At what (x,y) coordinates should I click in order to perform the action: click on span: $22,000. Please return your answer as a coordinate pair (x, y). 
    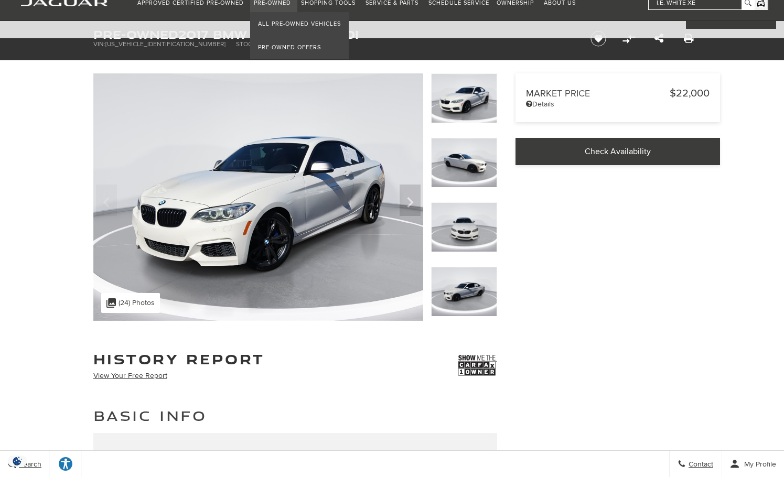
    Looking at the image, I should click on (690, 93).